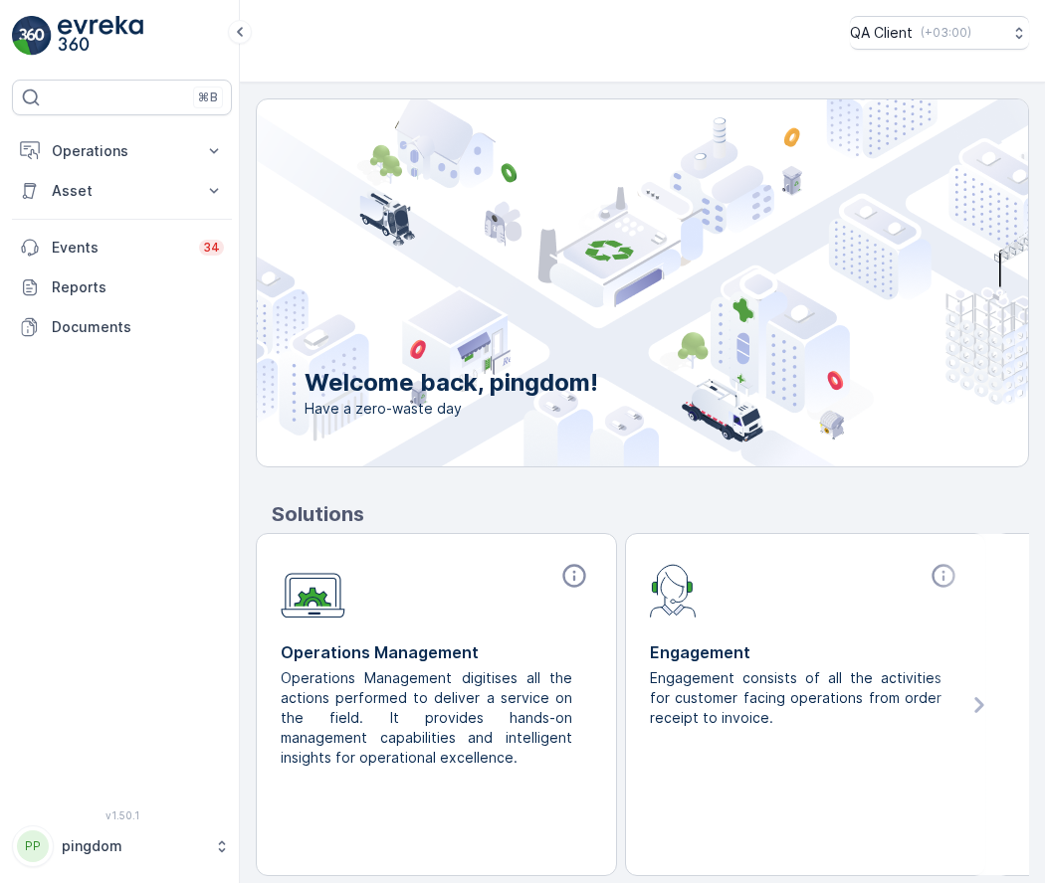 The width and height of the screenshot is (1045, 883). Describe the element at coordinates (121, 191) in the screenshot. I see `button: Asset` at that location.